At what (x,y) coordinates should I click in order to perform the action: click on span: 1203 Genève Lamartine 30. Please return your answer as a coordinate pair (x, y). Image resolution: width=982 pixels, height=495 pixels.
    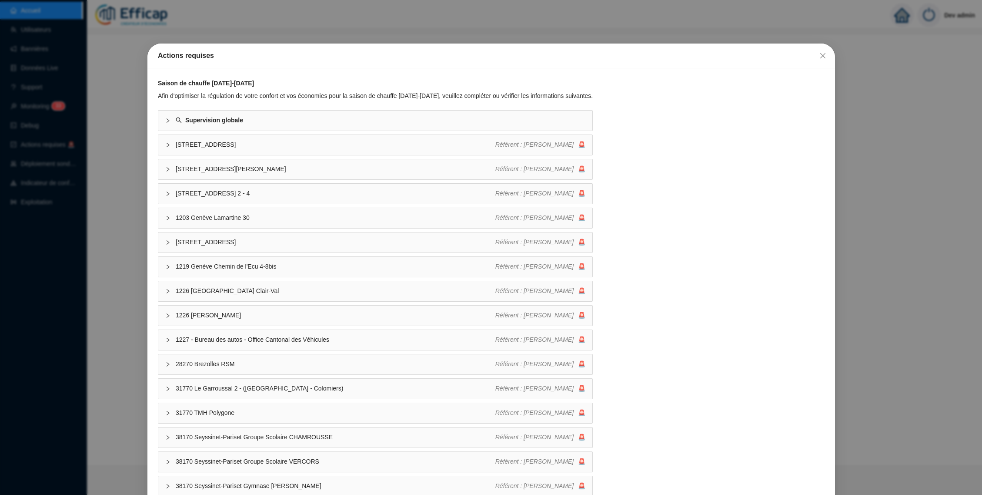
    Looking at the image, I should click on (335, 217).